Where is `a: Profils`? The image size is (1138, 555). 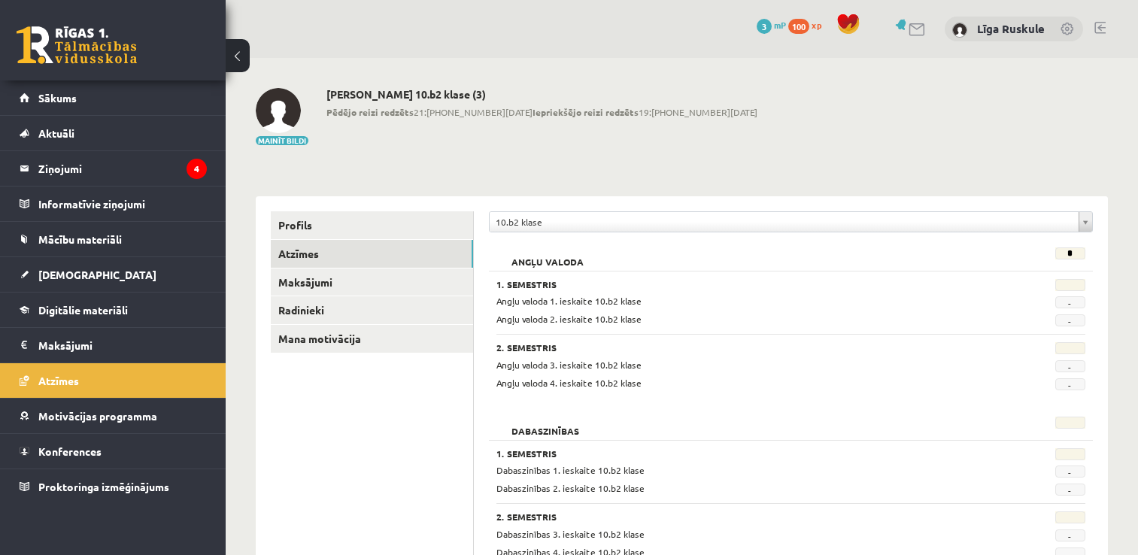
a: Profils is located at coordinates (372, 225).